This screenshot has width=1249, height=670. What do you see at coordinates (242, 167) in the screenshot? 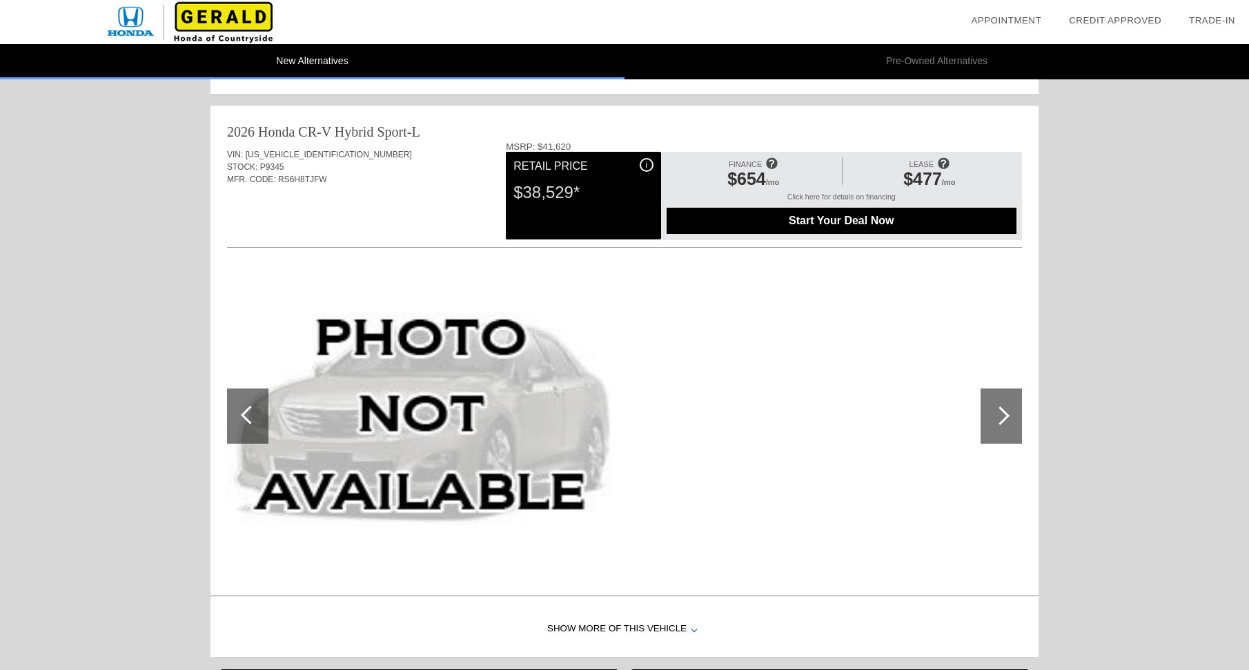
I see `span: STOCK:` at bounding box center [242, 167].